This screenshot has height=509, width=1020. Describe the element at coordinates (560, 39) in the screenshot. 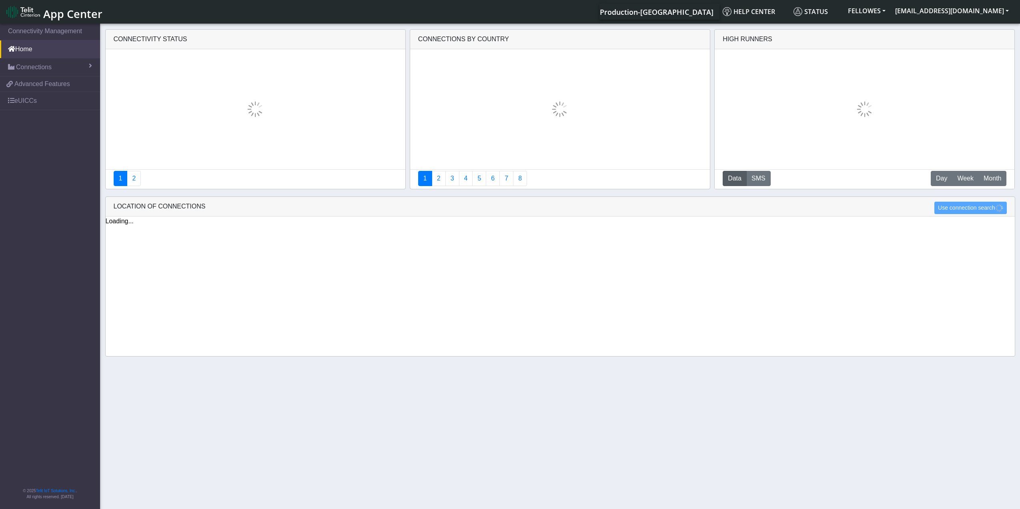

I see `div: Connections By Country` at that location.